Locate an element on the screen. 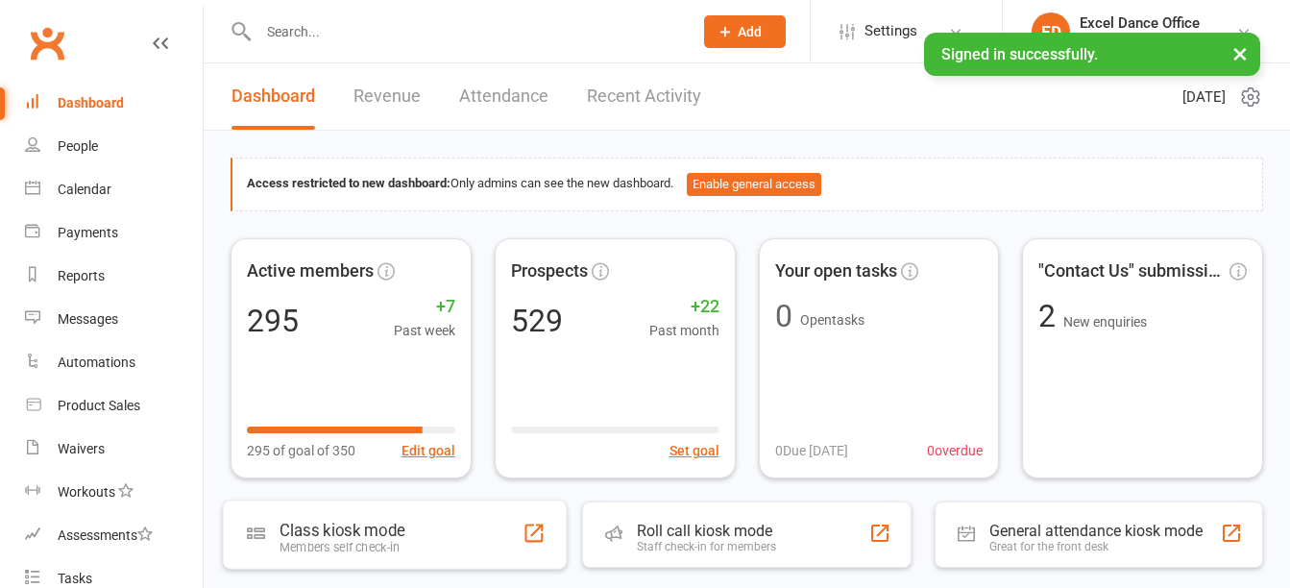 Image resolution: width=1290 pixels, height=588 pixels. span: Settings is located at coordinates (891, 31).